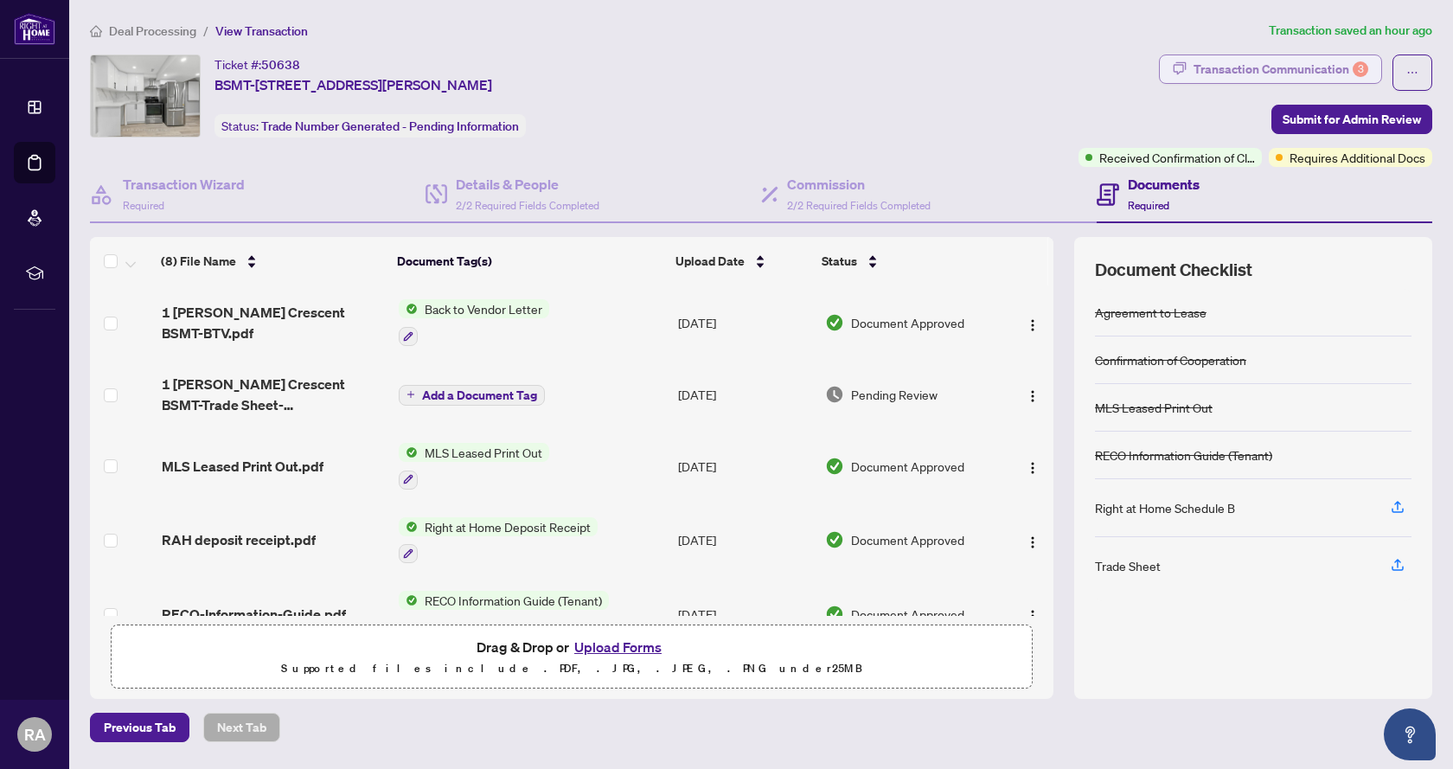 This screenshot has height=769, width=1453. What do you see at coordinates (261, 31) in the screenshot?
I see `span: View Transaction` at bounding box center [261, 31].